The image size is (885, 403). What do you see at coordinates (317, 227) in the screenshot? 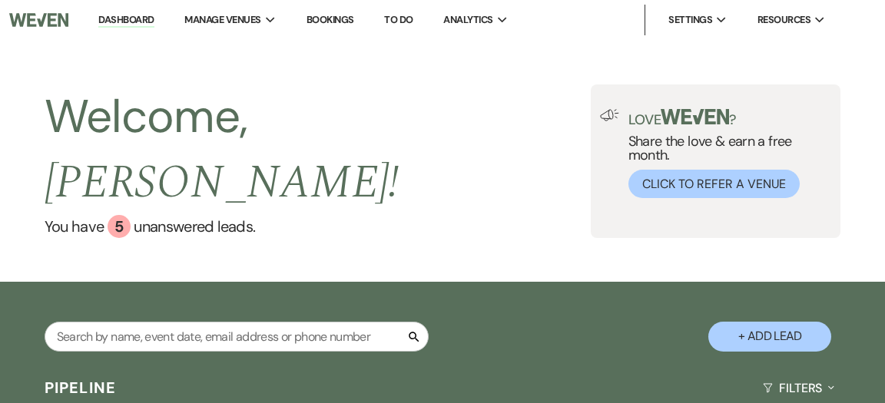
I see `a: You have 5 unanswered leads.` at bounding box center [317, 227].